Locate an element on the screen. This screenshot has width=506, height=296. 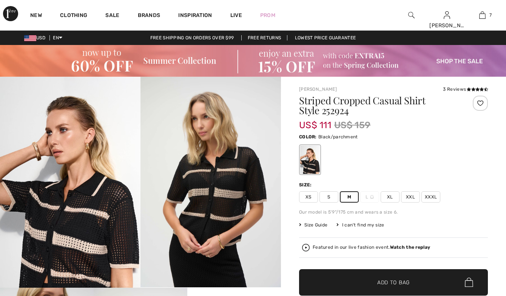
div: Featured in our live fashion event. is located at coordinates (371, 247).